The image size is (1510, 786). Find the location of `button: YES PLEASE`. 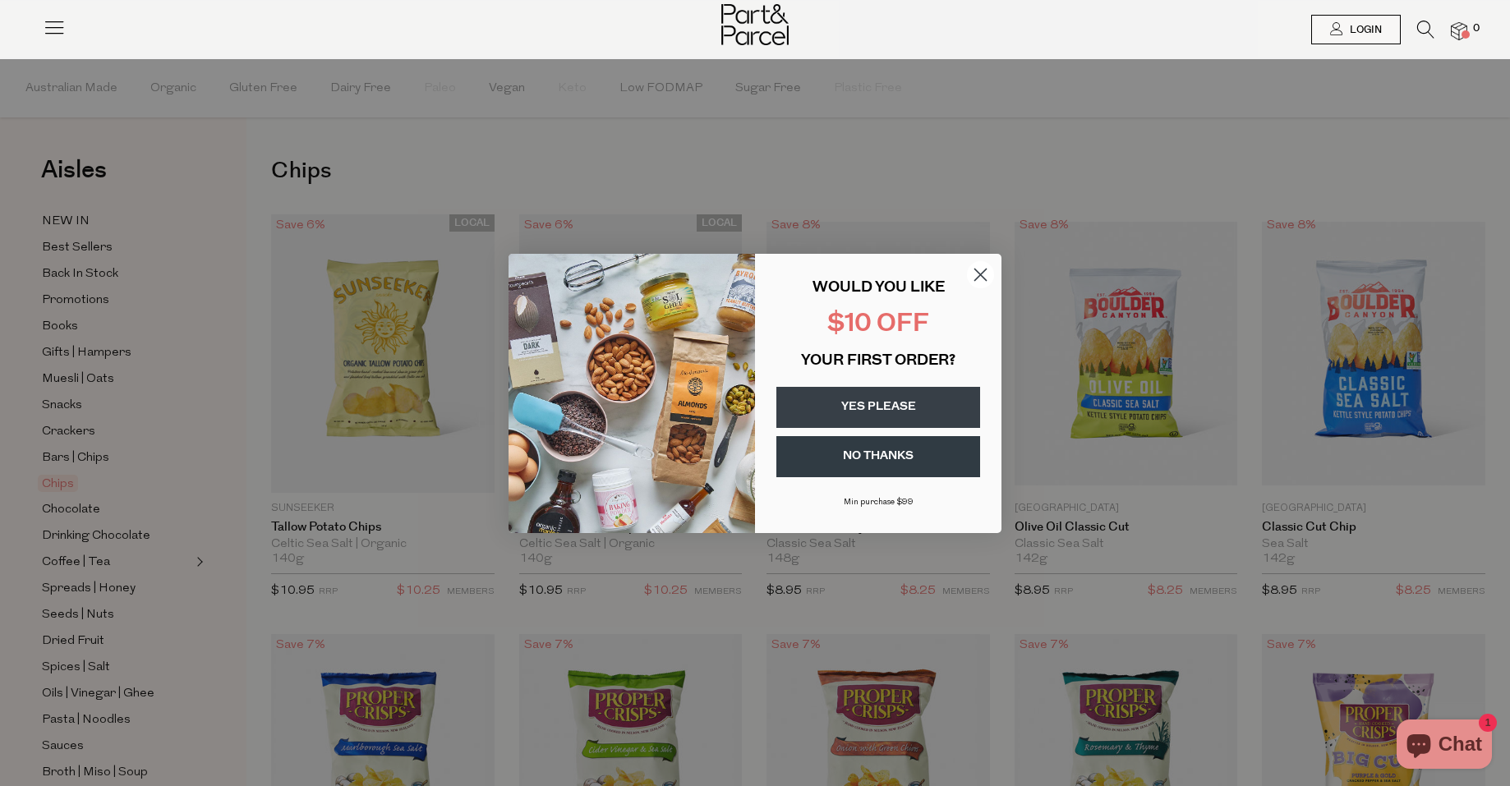

button: YES PLEASE is located at coordinates (878, 407).